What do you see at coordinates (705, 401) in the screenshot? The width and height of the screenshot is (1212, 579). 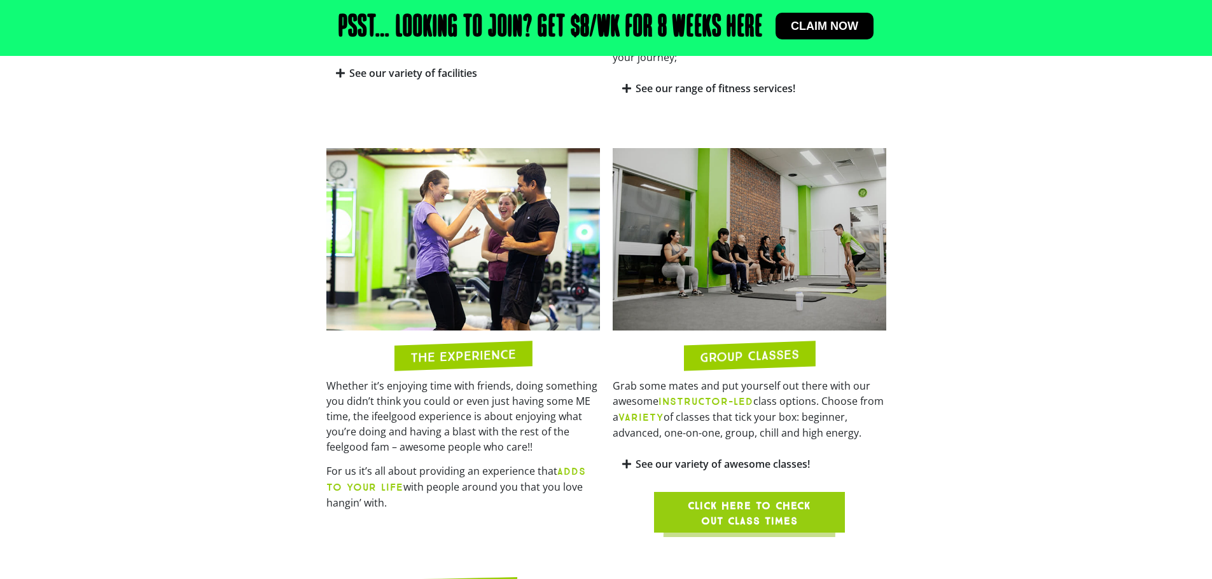 I see `b: INSTRUCTOR-LED` at bounding box center [705, 401].